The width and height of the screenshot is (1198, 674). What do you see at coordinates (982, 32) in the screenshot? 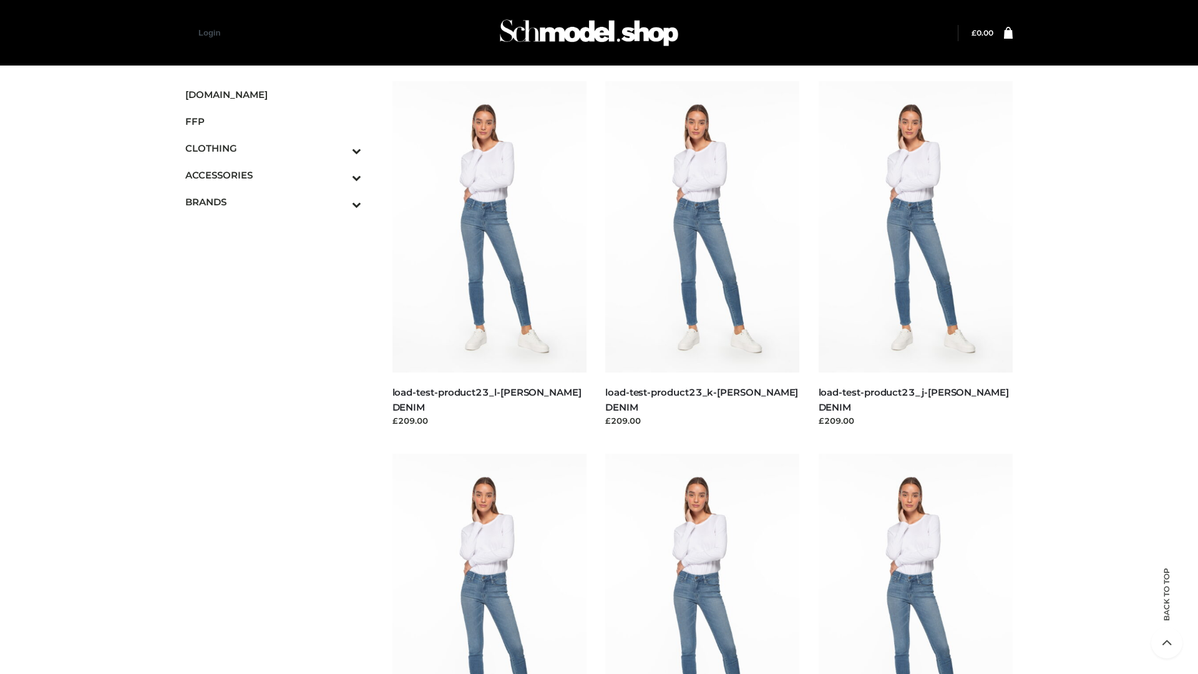
I see `a: £0.00` at bounding box center [982, 32].